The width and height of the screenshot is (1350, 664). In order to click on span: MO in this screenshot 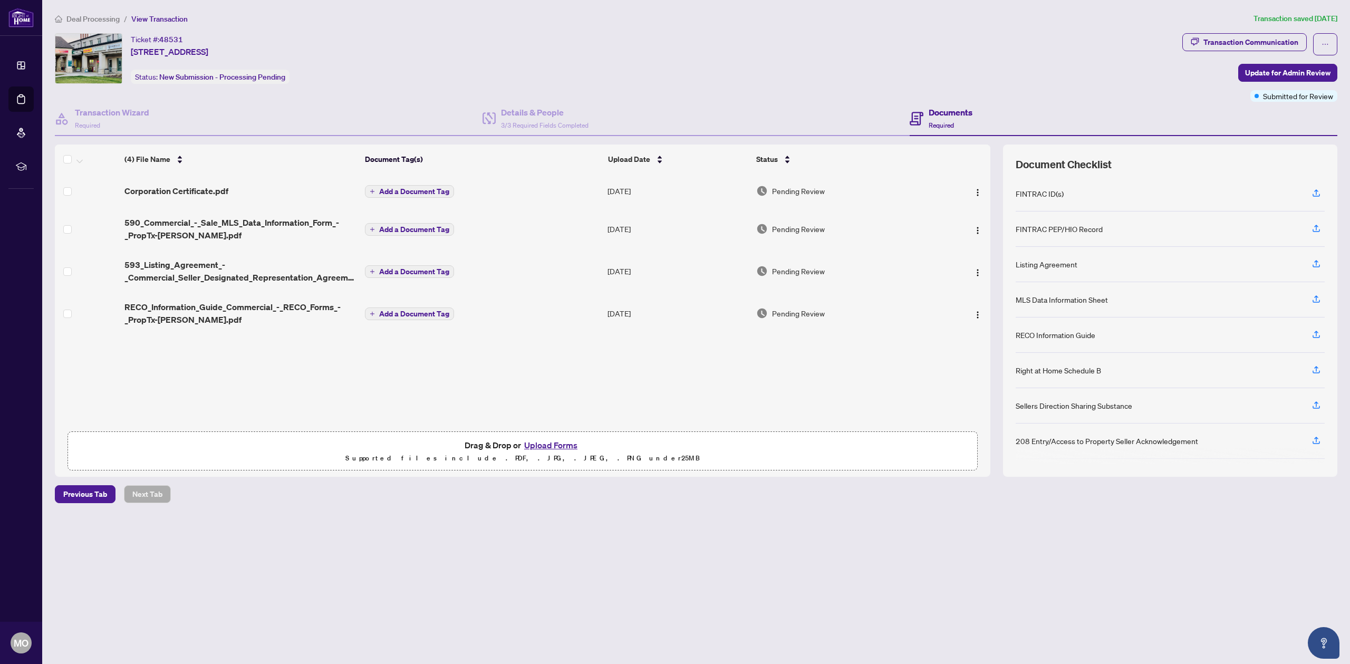, I will do `click(21, 643)`.